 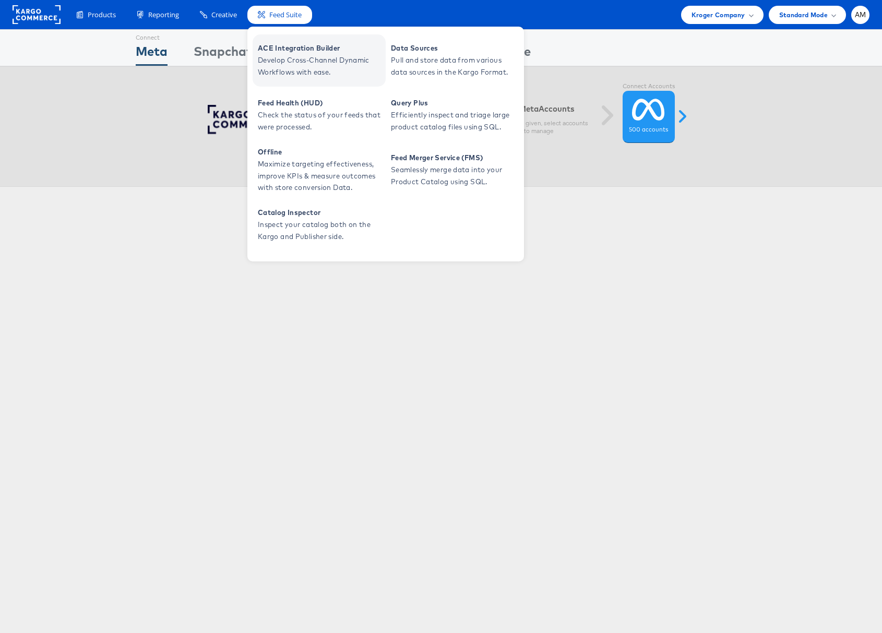 What do you see at coordinates (163, 15) in the screenshot?
I see `span: Reporting` at bounding box center [163, 15].